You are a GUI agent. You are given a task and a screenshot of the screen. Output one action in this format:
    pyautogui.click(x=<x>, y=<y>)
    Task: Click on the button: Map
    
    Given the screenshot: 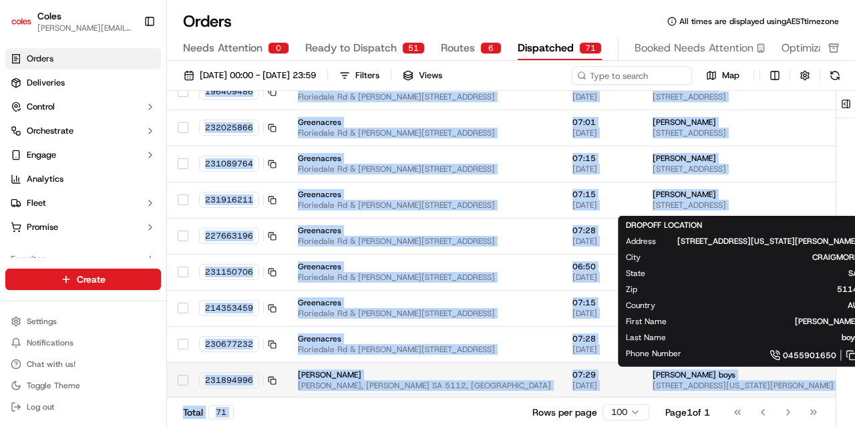 What is the action you would take?
    pyautogui.click(x=723, y=75)
    